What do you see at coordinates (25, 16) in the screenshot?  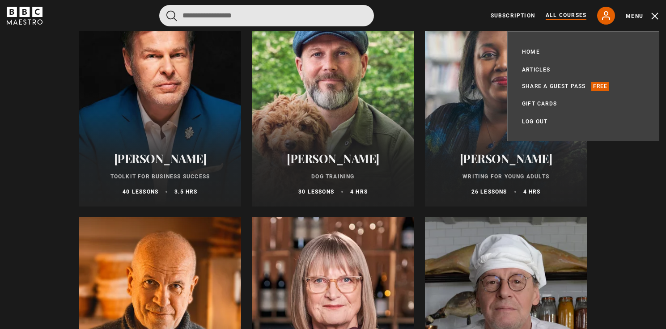 I see `svg: BBC Maestro` at bounding box center [25, 16].